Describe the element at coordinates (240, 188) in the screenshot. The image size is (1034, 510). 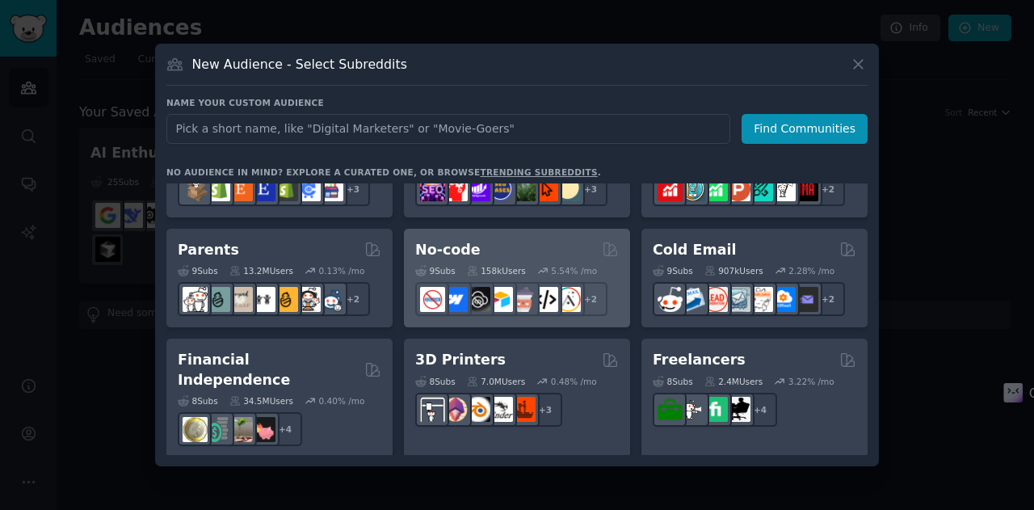
I see `img: Etsy` at that location.